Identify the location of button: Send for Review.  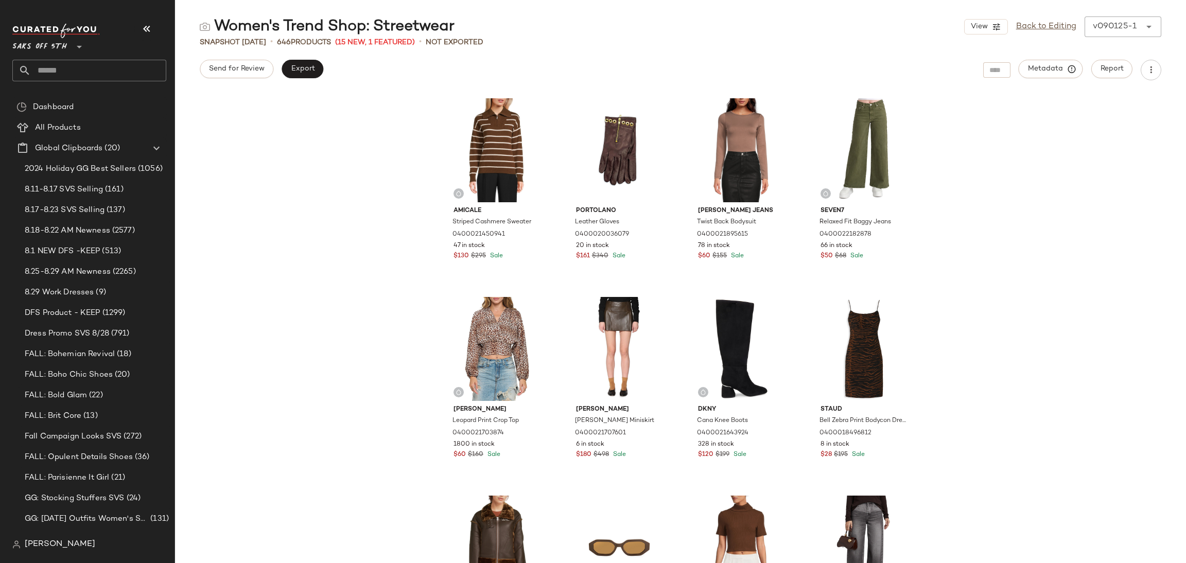
(236, 69).